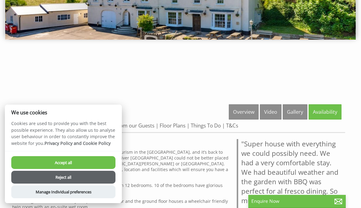 The height and width of the screenshot is (208, 361). Describe the element at coordinates (63, 177) in the screenshot. I see `button: Reject all` at that location.